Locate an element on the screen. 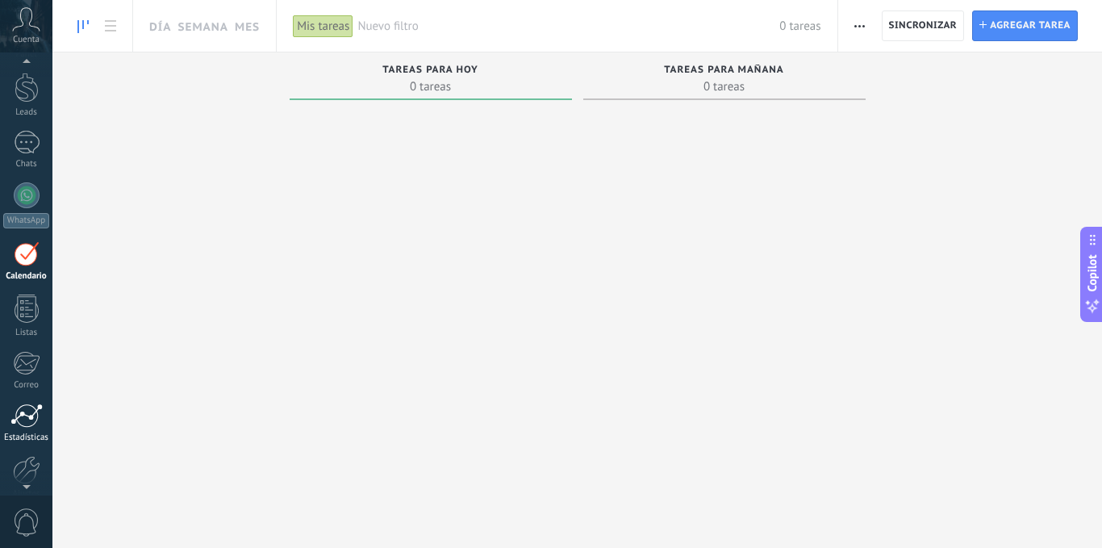 The width and height of the screenshot is (1102, 548). span: Nuevo filtro is located at coordinates (568, 26).